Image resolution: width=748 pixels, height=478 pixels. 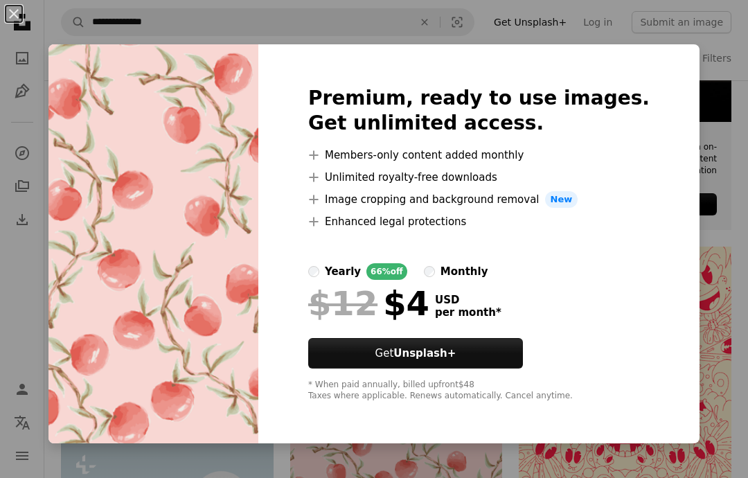 I want to click on button: GetUnsplash+, so click(x=415, y=353).